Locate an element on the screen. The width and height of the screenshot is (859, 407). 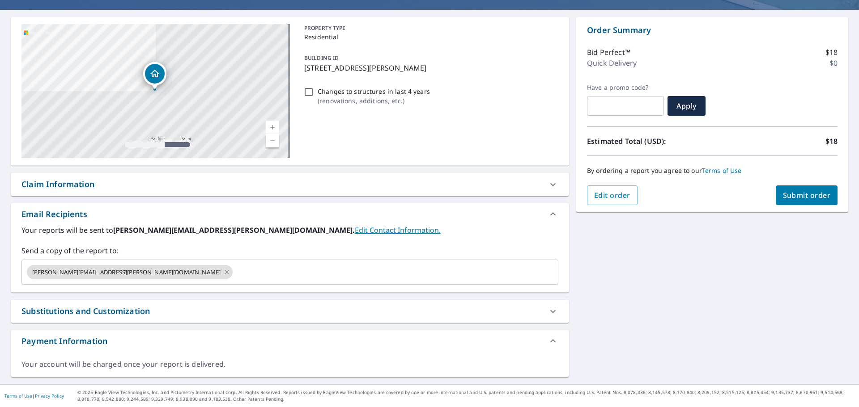
div: Dropped pin, building 1, Residential property, 5211 Backus Rd Livonia, NY 14487 is located at coordinates (155, 76).